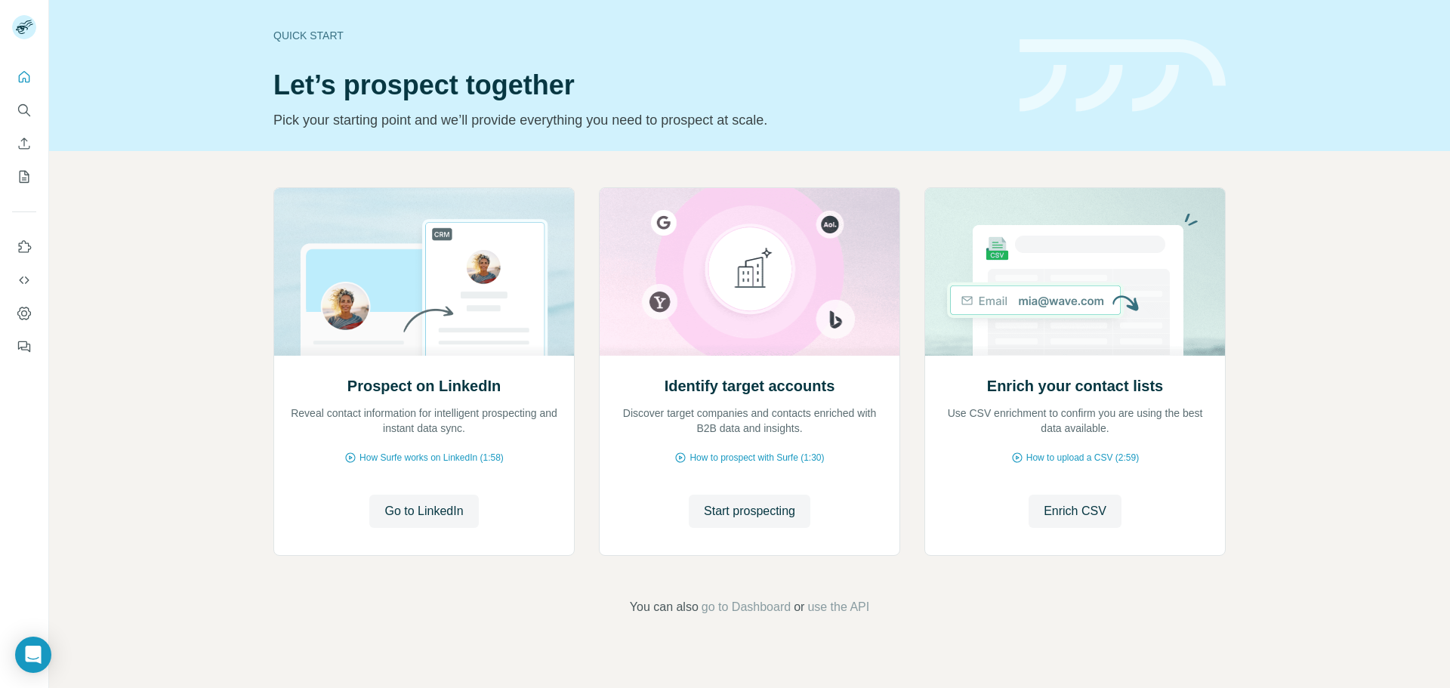 The image size is (1450, 688). What do you see at coordinates (749, 511) in the screenshot?
I see `span: Start prospecting` at bounding box center [749, 511].